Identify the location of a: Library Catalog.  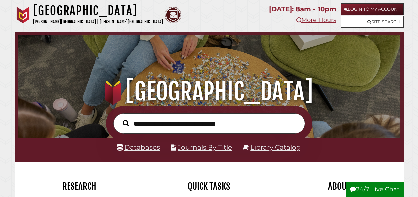
(276, 148).